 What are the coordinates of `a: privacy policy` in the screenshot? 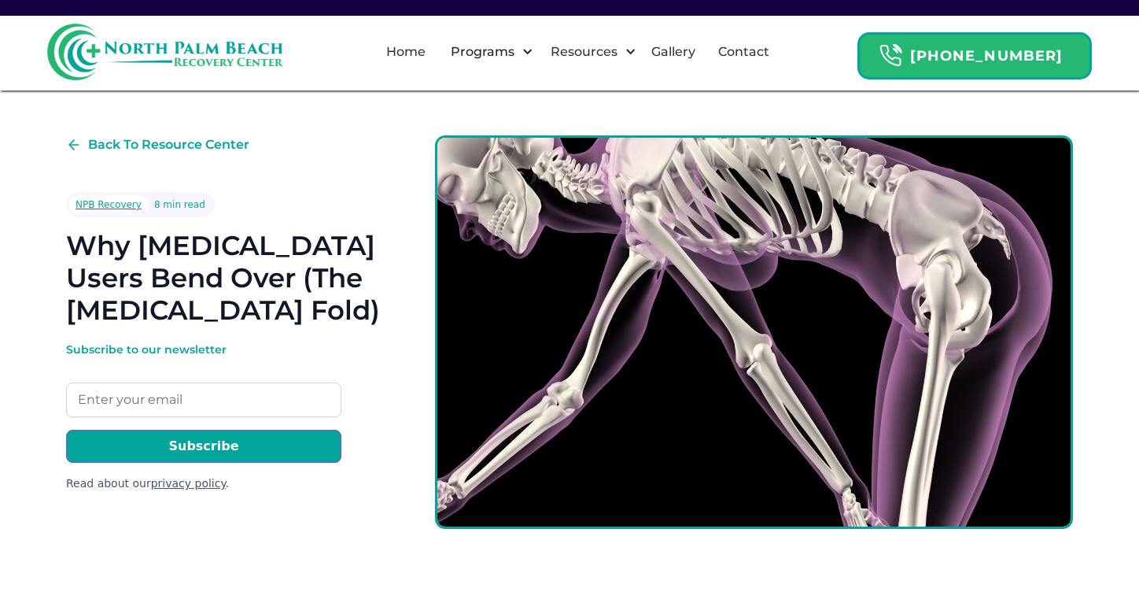 It's located at (188, 483).